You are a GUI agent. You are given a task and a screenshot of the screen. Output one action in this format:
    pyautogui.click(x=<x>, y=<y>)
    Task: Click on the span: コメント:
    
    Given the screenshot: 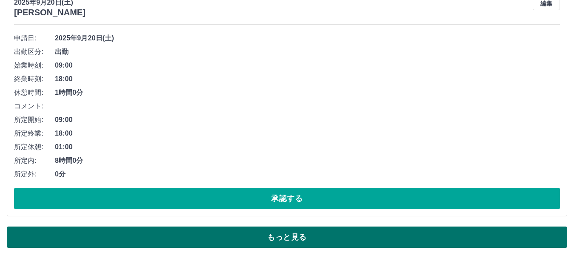 What is the action you would take?
    pyautogui.click(x=34, y=106)
    